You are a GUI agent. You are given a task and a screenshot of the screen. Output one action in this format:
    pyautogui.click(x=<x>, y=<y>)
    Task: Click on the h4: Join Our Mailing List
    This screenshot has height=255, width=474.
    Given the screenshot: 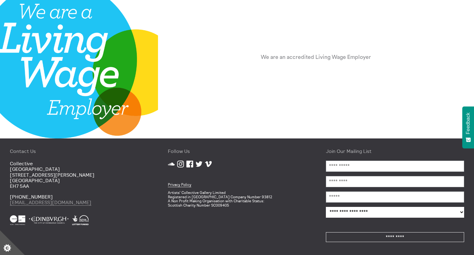 What is the action you would take?
    pyautogui.click(x=395, y=151)
    